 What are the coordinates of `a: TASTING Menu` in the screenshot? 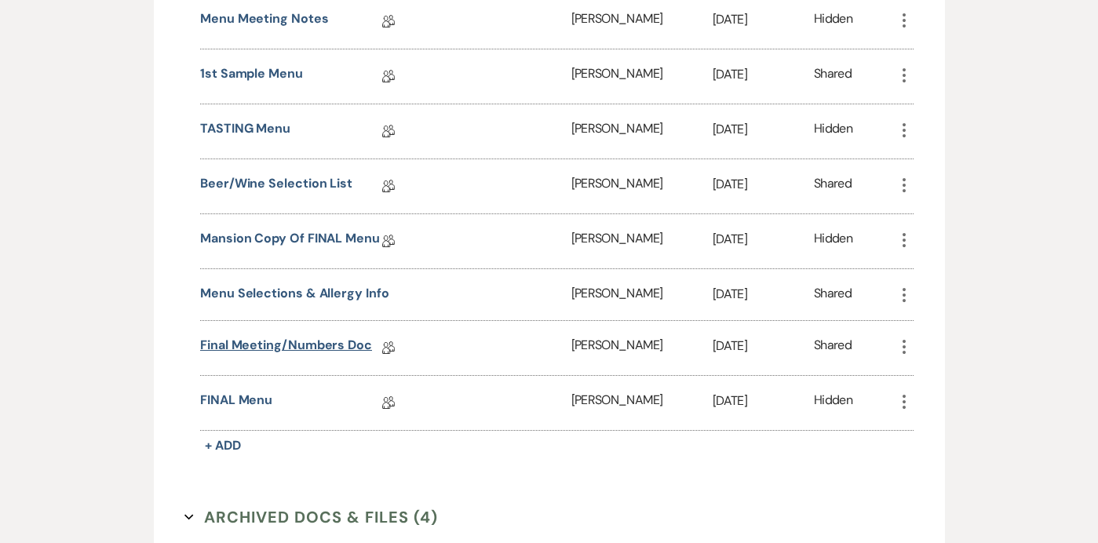 It's located at (245, 131).